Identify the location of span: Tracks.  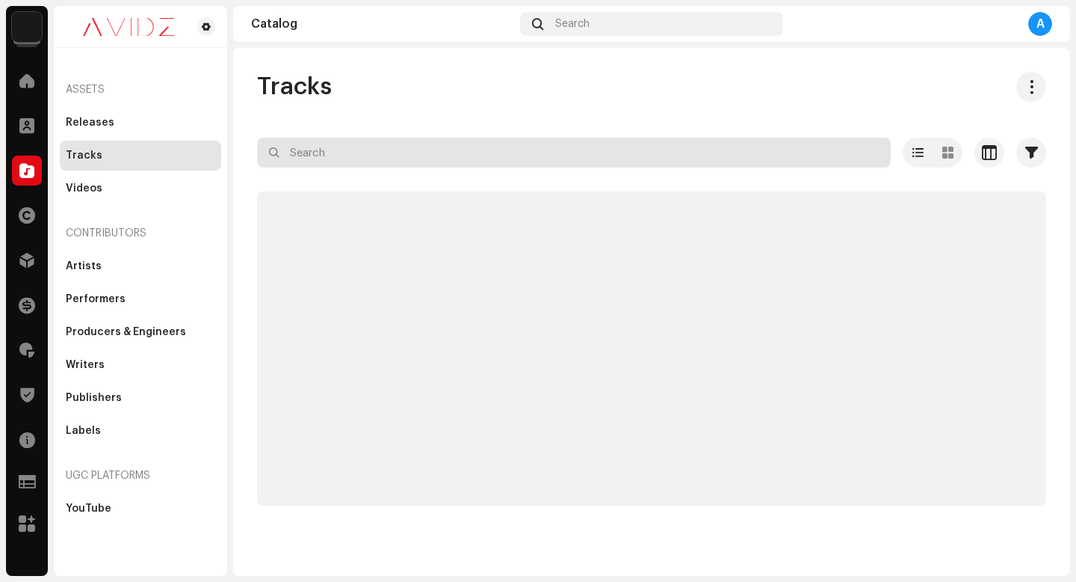
(295, 87).